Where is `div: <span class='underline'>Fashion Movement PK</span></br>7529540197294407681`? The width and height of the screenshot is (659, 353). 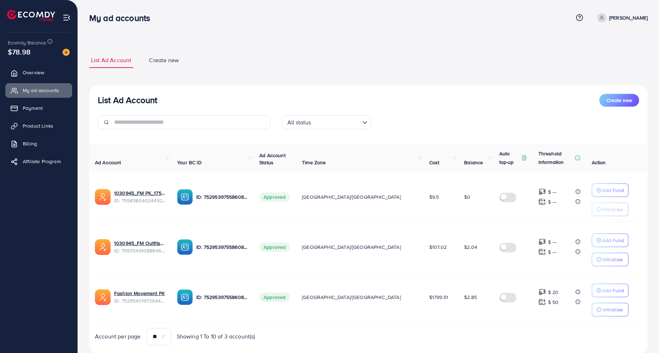
div: <span class='underline'>Fashion Movement PK</span></br>7529540197294407681 is located at coordinates (140, 297).